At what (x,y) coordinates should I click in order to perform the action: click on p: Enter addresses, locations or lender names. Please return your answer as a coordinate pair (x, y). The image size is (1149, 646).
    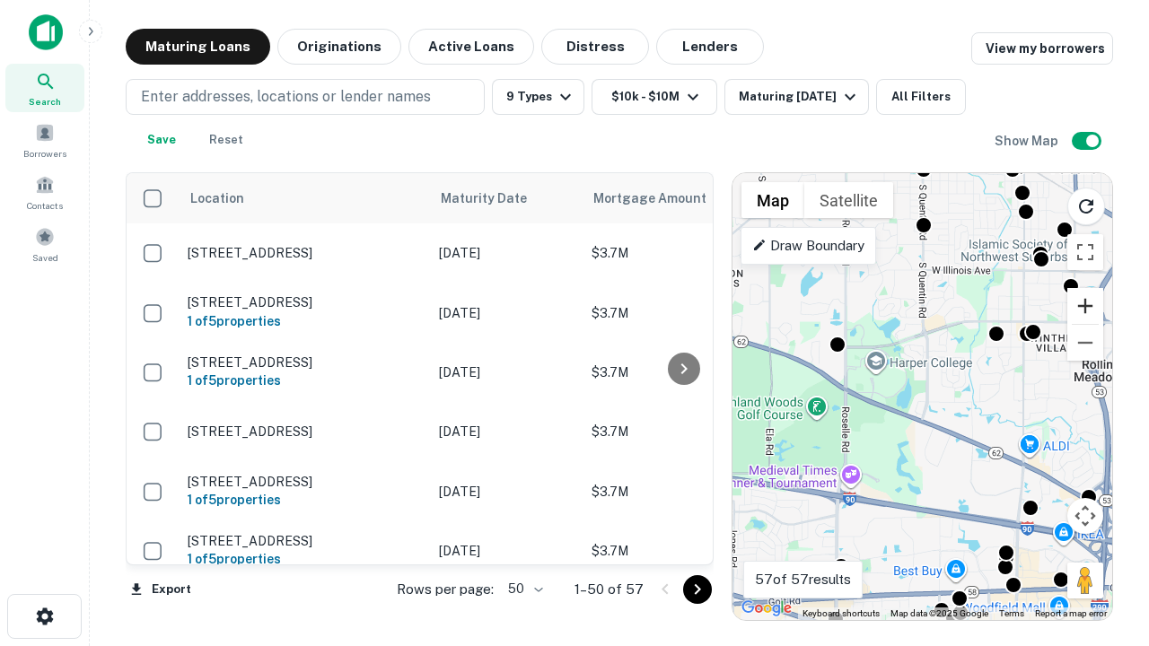
    Looking at the image, I should click on (285, 97).